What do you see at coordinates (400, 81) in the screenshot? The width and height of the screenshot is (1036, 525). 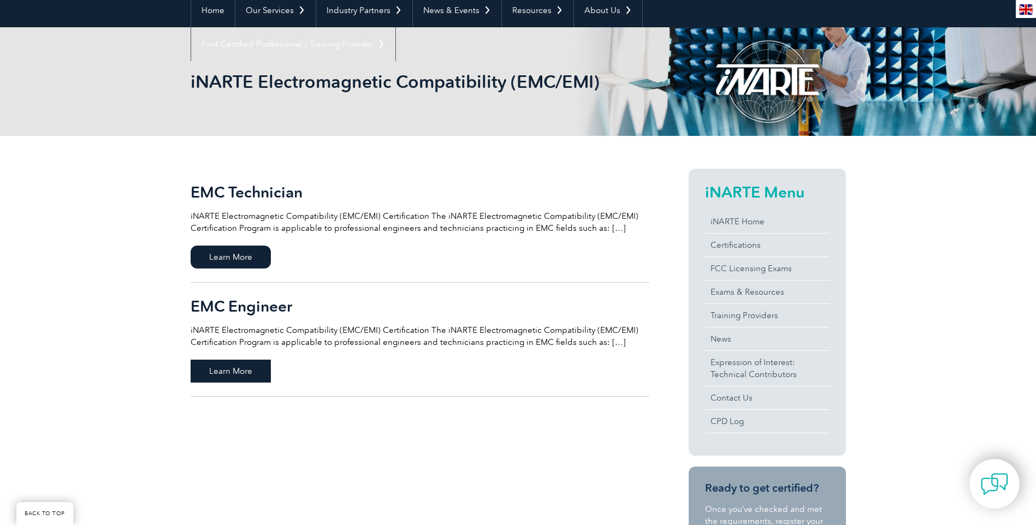 I see `h1: iNARTE Electromagnetic Compatibility (EMC/EMI)` at bounding box center [400, 81].